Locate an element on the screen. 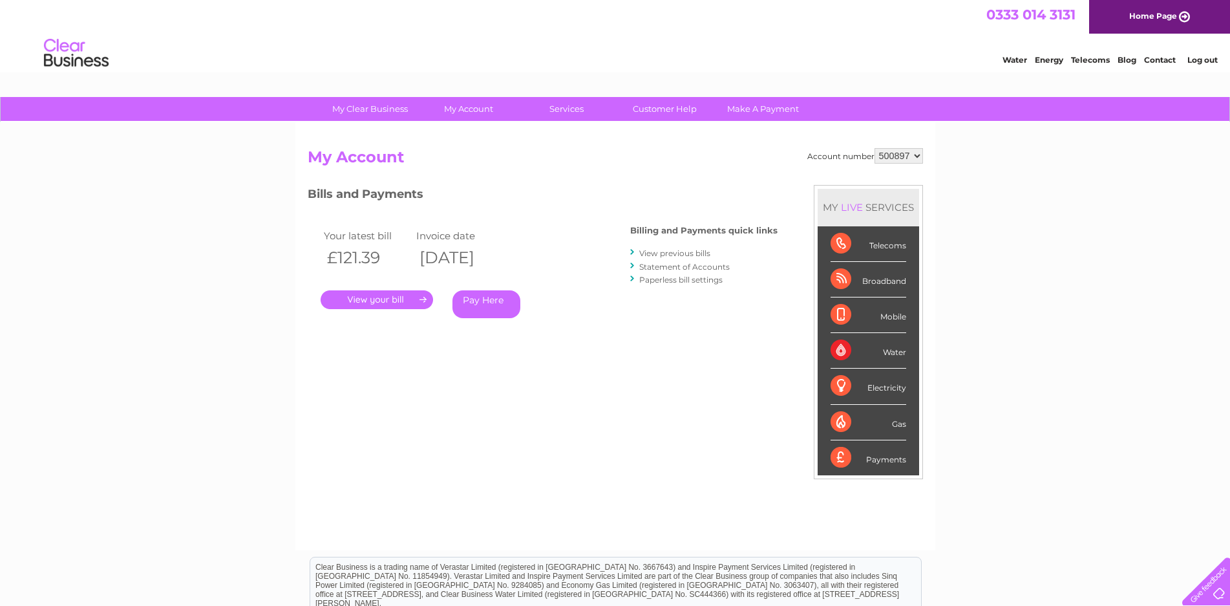  a: Telecoms is located at coordinates (1091, 59).